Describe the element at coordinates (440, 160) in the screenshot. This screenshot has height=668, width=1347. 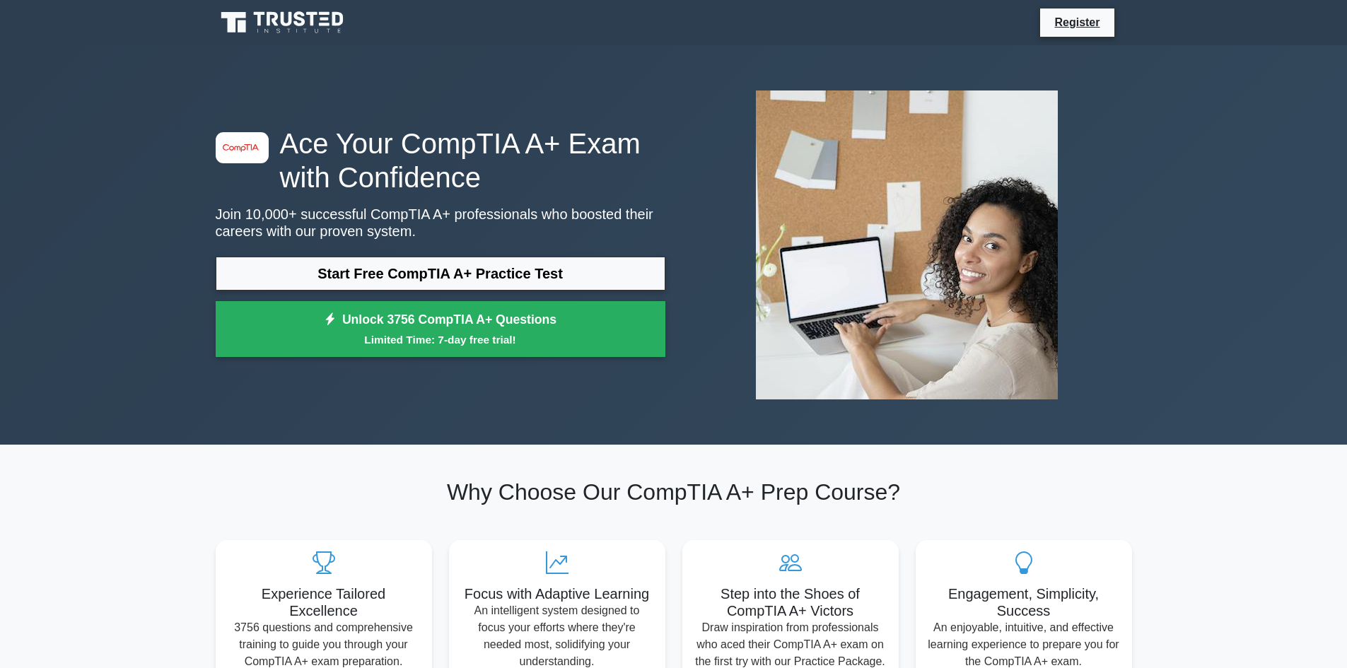
I see `h1: Ace Your CompTIA A+ Exam with Confidence` at that location.